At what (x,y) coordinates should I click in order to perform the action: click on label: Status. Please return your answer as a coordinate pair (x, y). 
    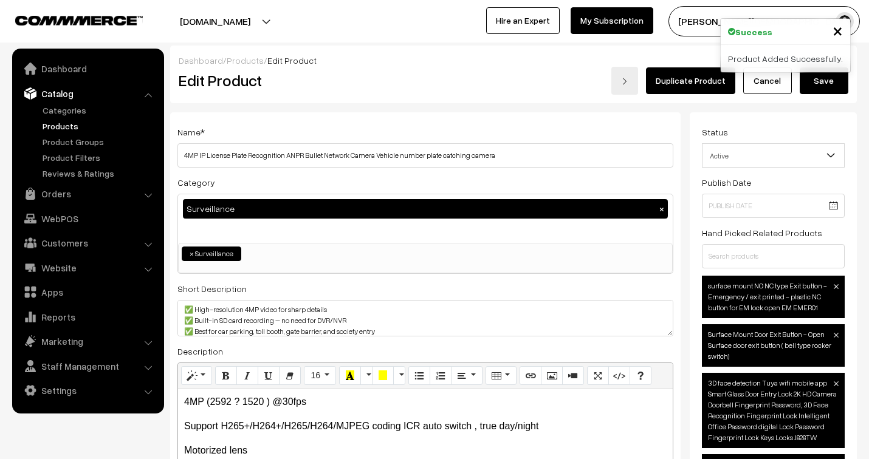
    Looking at the image, I should click on (715, 132).